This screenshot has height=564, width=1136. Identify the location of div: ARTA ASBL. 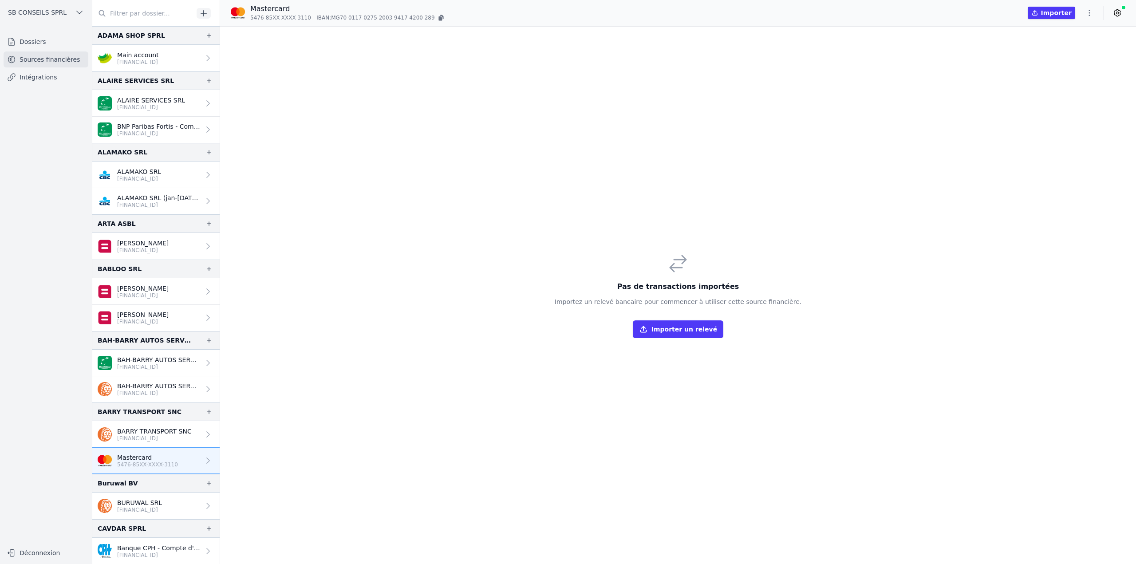
(117, 224).